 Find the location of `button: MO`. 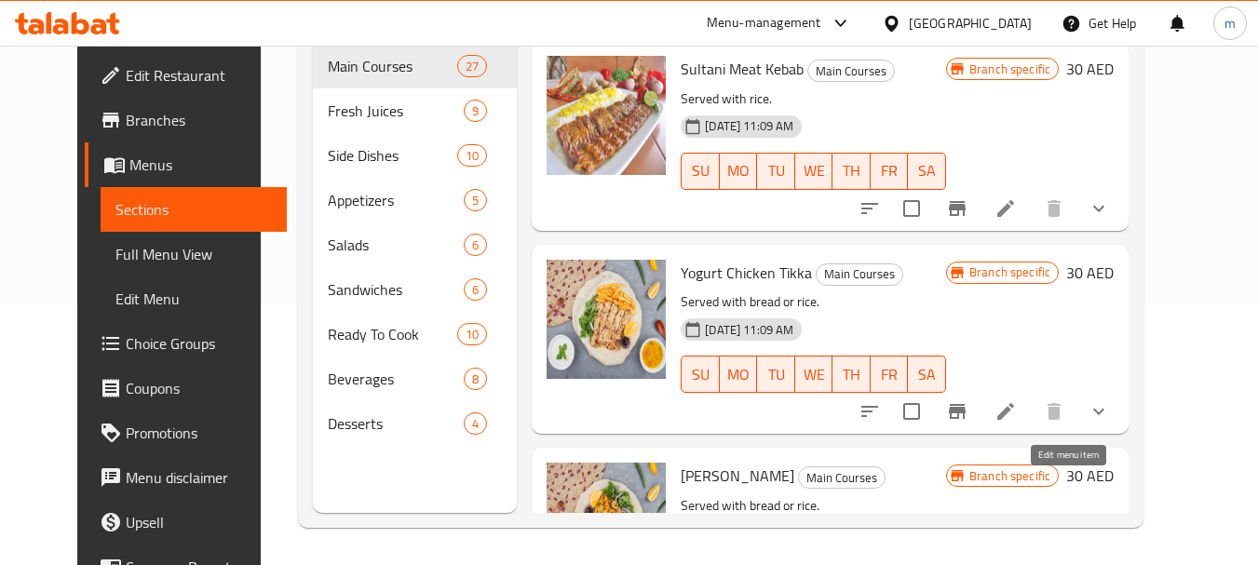

button: MO is located at coordinates (738, 374).